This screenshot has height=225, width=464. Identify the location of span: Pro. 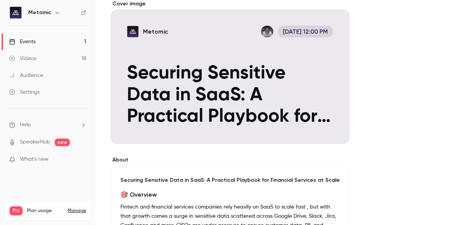
(16, 211).